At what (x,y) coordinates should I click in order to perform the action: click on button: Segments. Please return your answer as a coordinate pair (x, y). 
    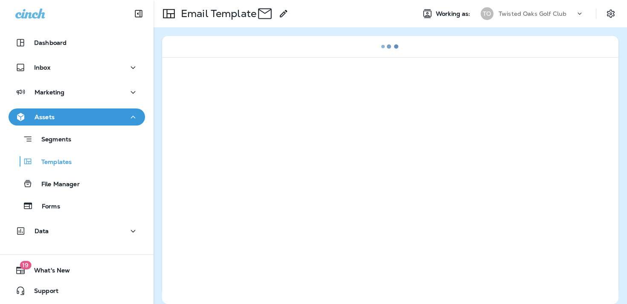
    Looking at the image, I should click on (77, 139).